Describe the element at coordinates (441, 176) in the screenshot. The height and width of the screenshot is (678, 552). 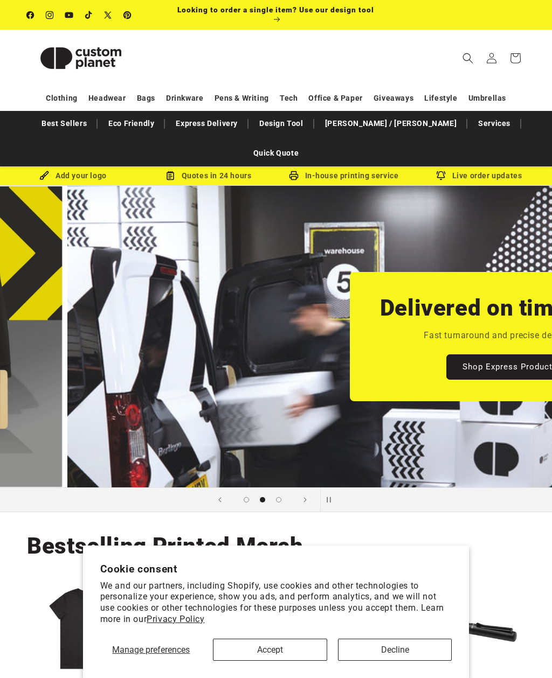
I see `img: Order updates` at that location.